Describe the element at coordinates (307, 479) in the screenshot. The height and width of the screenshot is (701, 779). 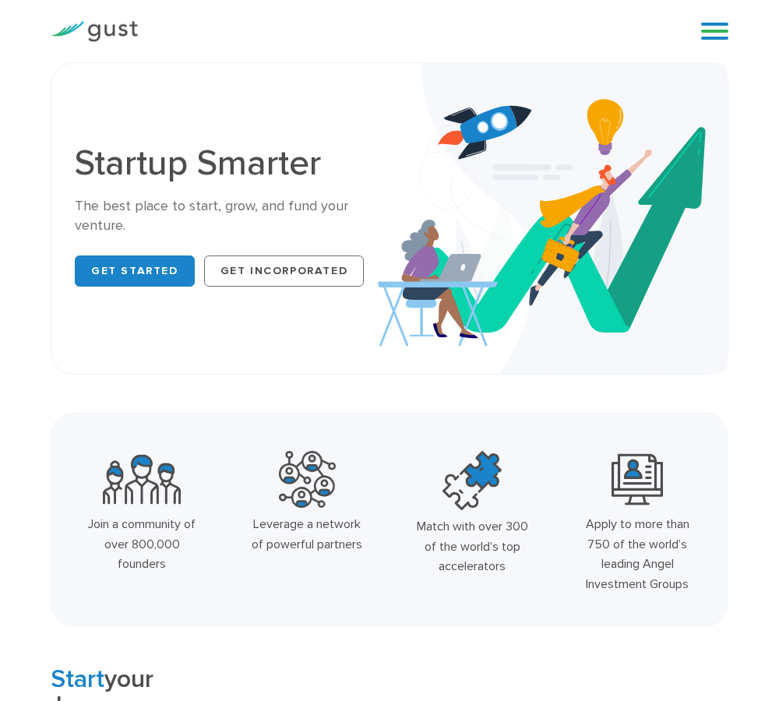
I see `img: Powerful Partners` at that location.